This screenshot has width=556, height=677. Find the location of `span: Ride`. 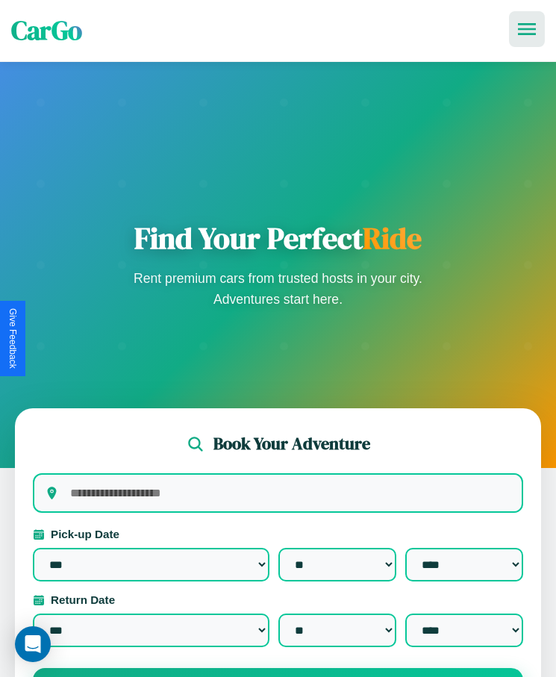

span: Ride is located at coordinates (392, 238).